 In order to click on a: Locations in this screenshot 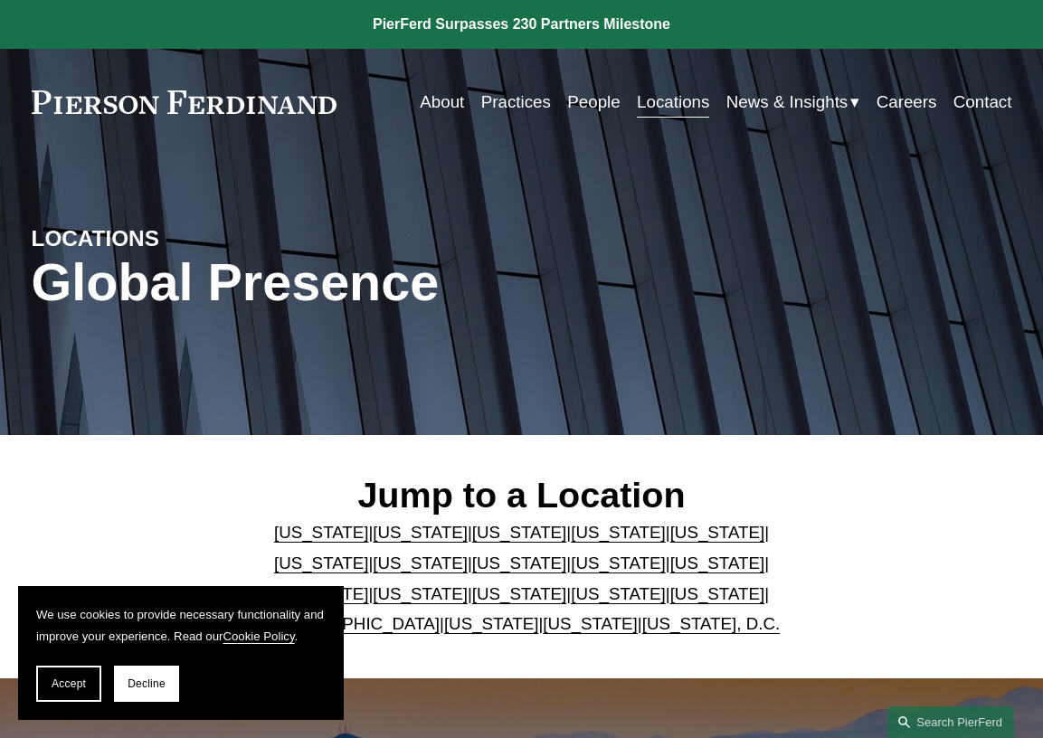, I will do `click(673, 102)`.